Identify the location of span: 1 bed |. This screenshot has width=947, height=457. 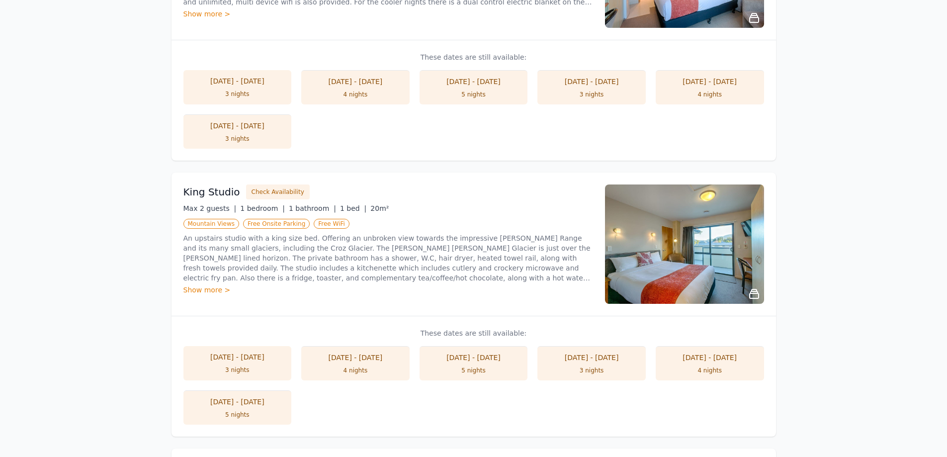
(353, 208).